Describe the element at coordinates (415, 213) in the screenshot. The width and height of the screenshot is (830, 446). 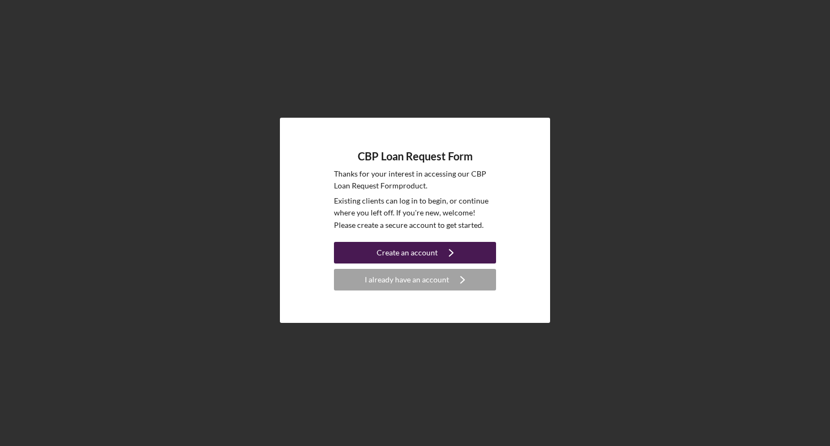
I see `p: Existing clients can log in to begin, or continue where you left off. If you're new, welcome! Ple...` at that location.